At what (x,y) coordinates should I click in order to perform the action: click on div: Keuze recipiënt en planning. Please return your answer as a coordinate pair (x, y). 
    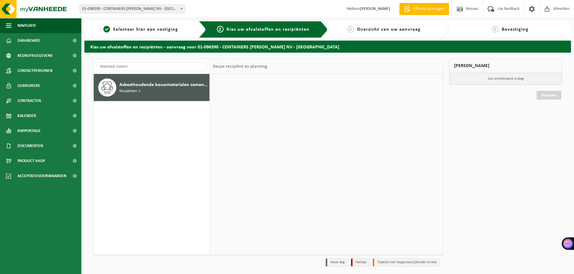
    Looking at the image, I should click on (240, 67).